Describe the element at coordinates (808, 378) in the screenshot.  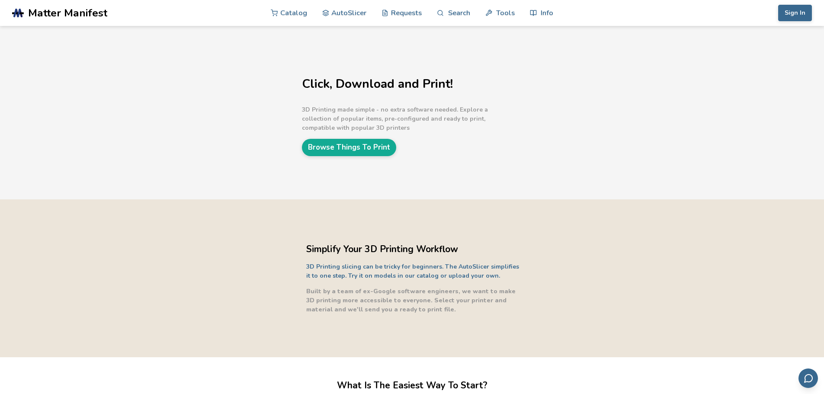
I see `button: Send feedback via email` at that location.